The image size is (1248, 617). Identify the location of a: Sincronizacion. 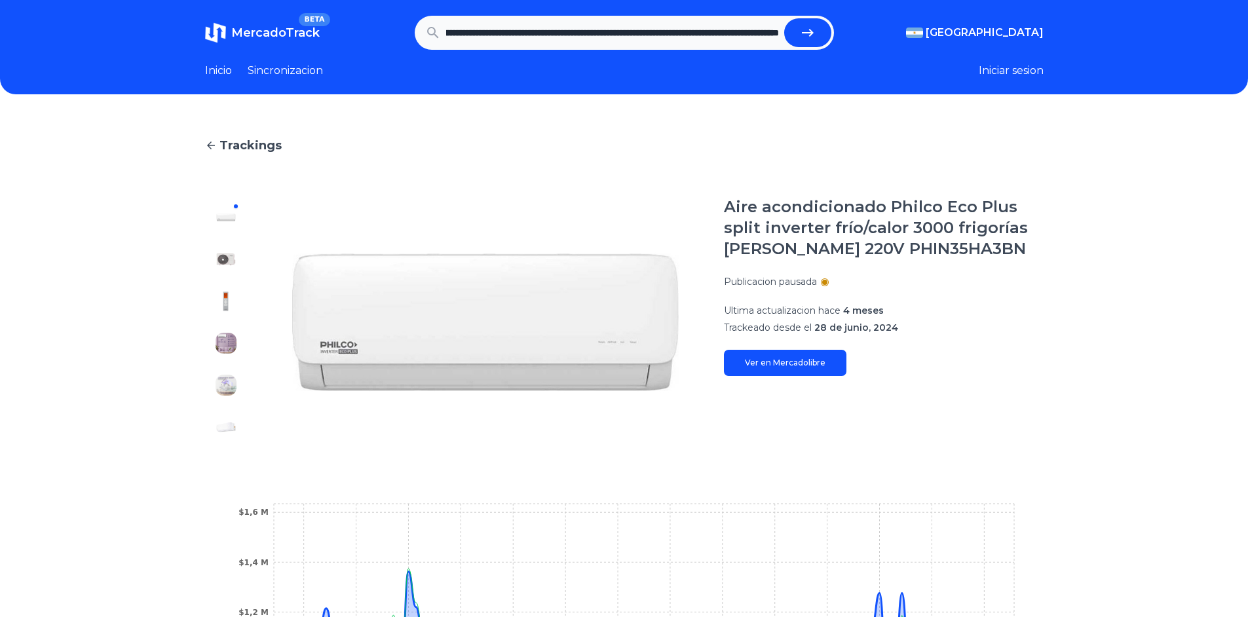
(285, 71).